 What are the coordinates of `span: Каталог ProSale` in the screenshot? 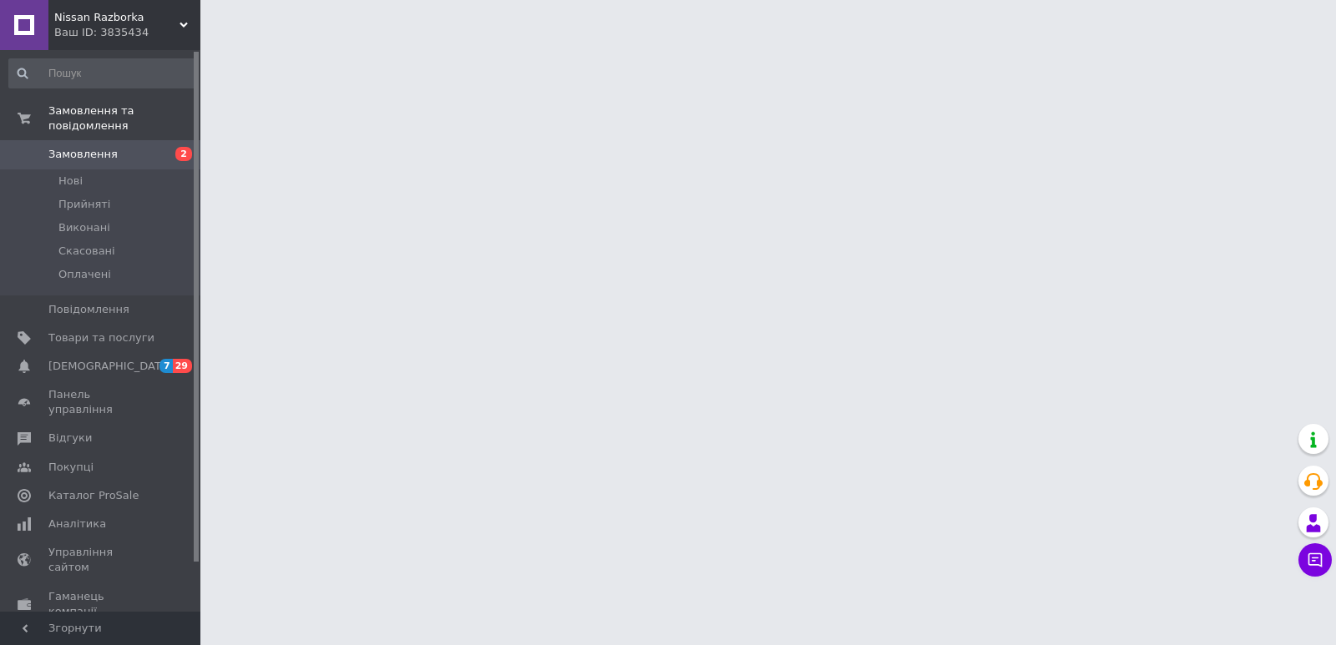 It's located at (93, 496).